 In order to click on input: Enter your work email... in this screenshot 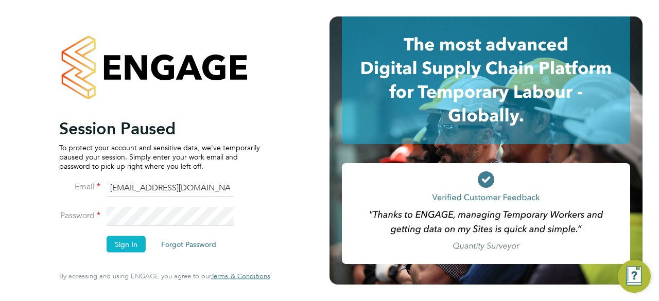, I will do `click(170, 188)`.